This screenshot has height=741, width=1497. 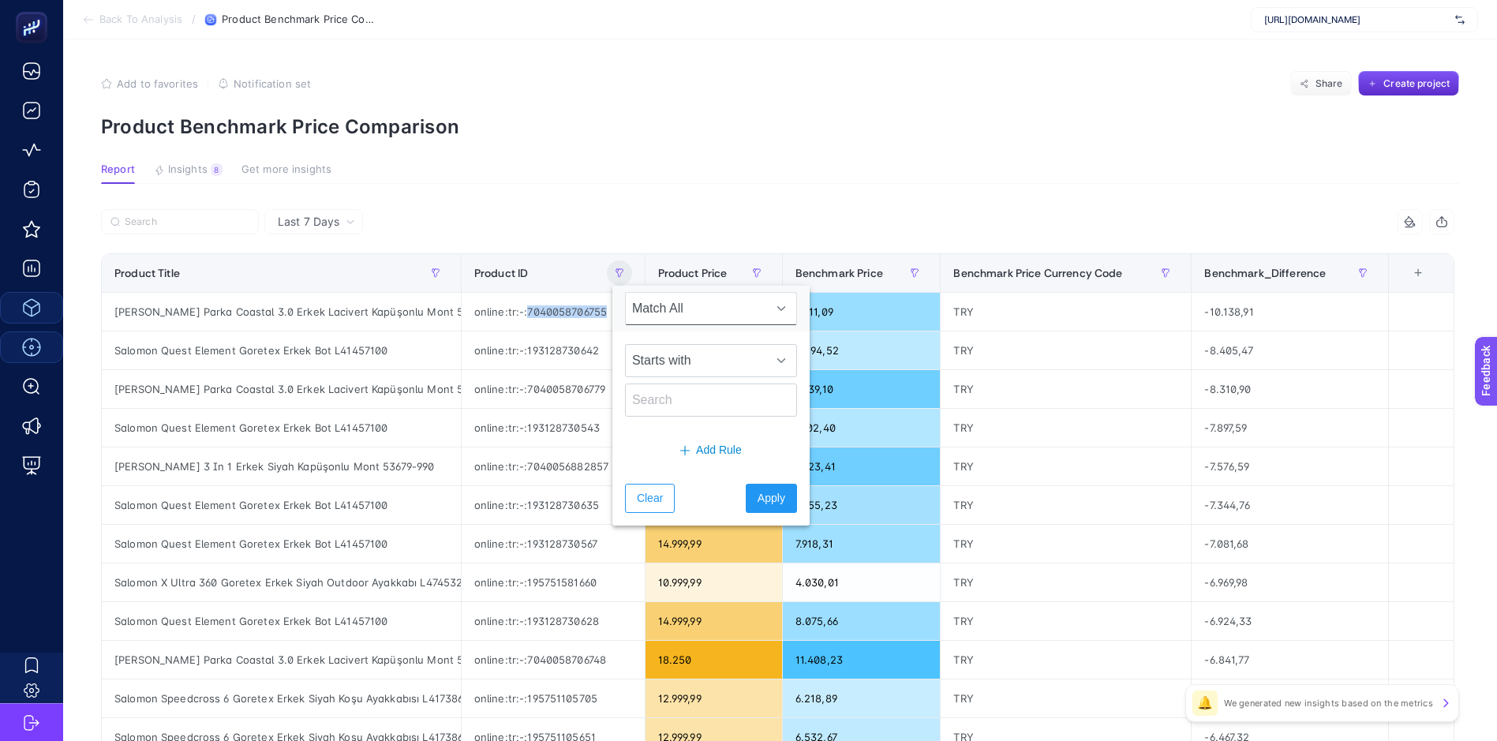 What do you see at coordinates (862, 389) in the screenshot?
I see `div: 9.939,10` at bounding box center [862, 389].